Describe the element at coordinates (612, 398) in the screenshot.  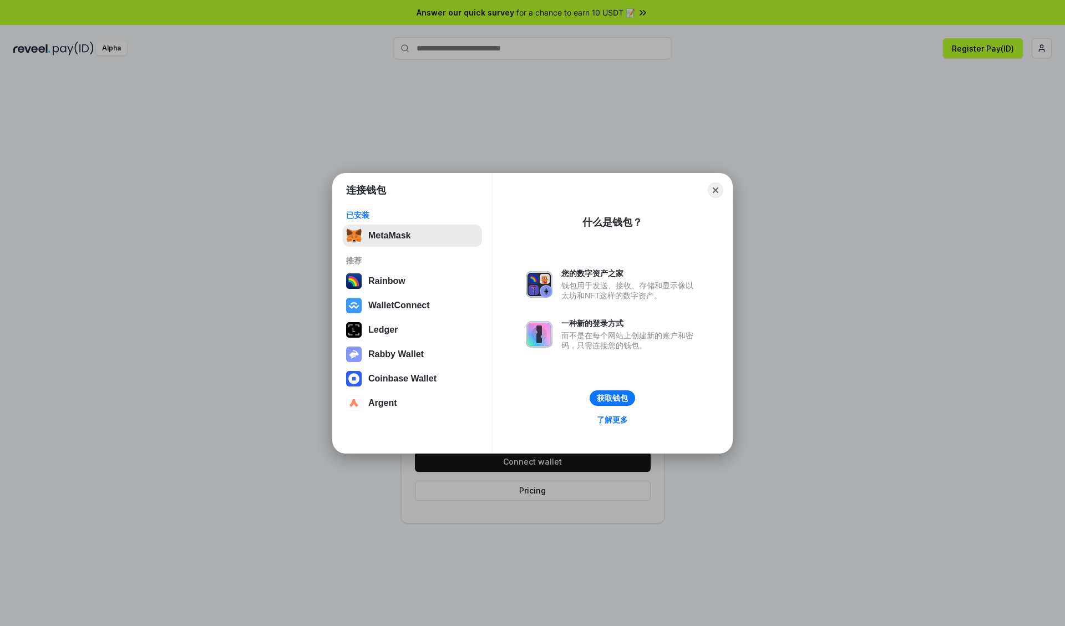
I see `button: 获取钱包` at that location.